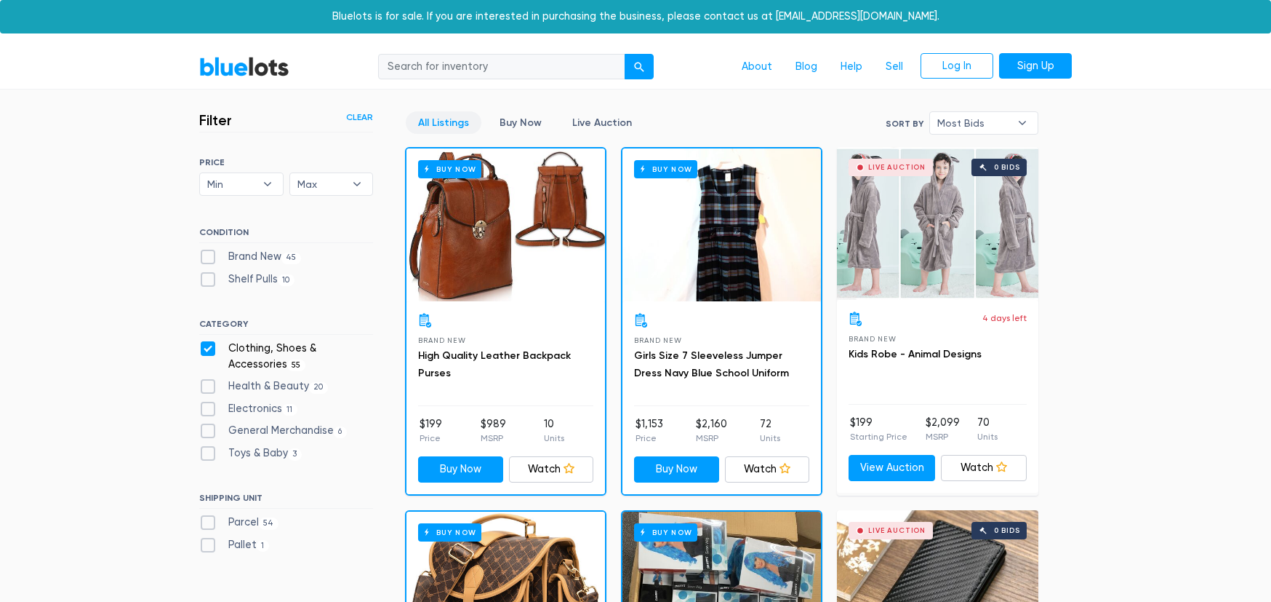 This screenshot has height=602, width=1271. Describe the element at coordinates (502, 67) in the screenshot. I see `input: Search for inventory` at that location.